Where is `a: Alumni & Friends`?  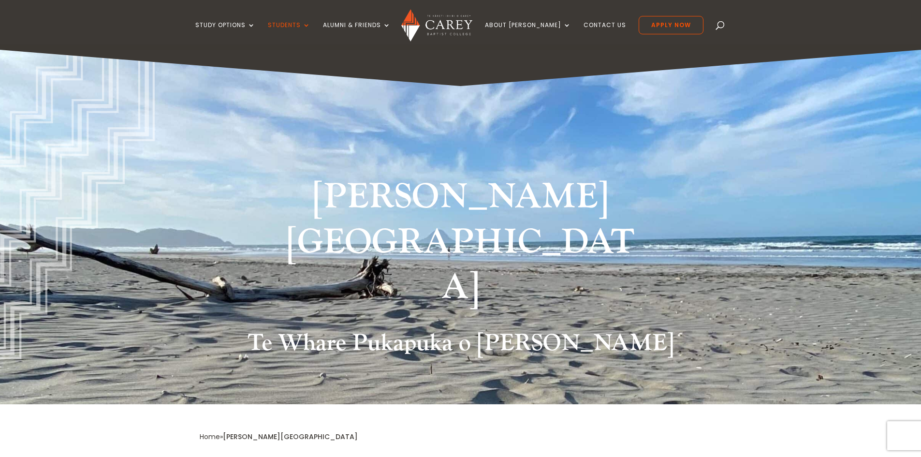
a: Alumni & Friends is located at coordinates (357, 33).